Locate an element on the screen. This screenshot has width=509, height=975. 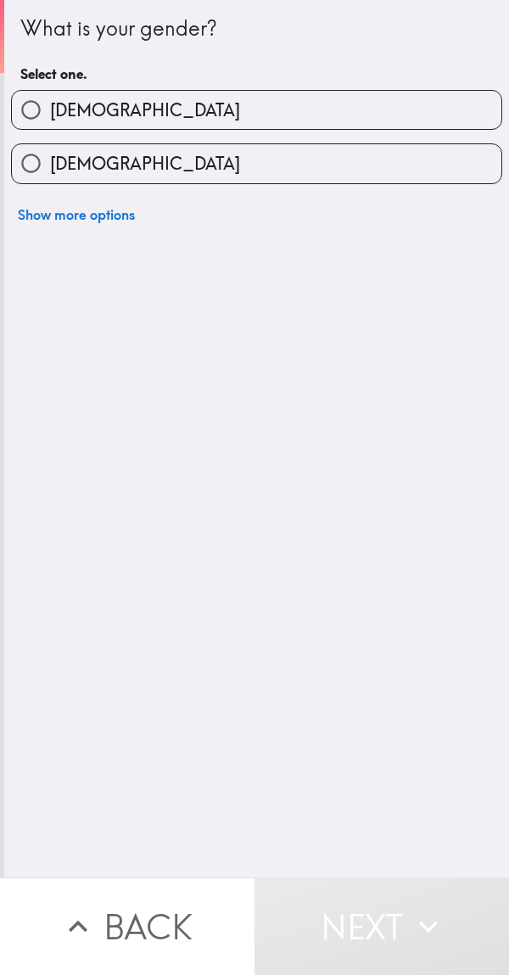
button: Show more options is located at coordinates (76, 215).